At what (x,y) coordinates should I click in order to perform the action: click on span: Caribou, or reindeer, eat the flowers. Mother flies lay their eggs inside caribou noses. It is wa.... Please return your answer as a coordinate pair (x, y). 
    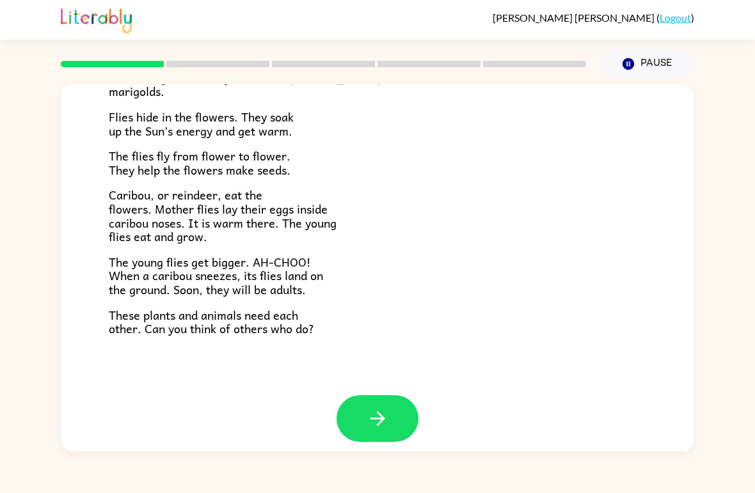
    Looking at the image, I should click on (223, 216).